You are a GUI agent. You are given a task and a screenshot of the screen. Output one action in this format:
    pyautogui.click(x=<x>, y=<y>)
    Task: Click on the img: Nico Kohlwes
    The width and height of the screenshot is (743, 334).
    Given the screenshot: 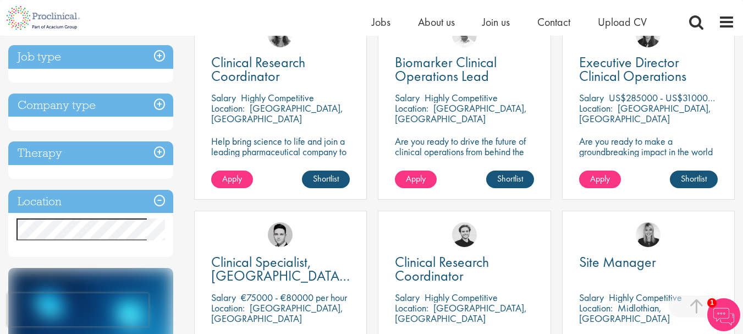 What is the action you would take?
    pyautogui.click(x=464, y=234)
    